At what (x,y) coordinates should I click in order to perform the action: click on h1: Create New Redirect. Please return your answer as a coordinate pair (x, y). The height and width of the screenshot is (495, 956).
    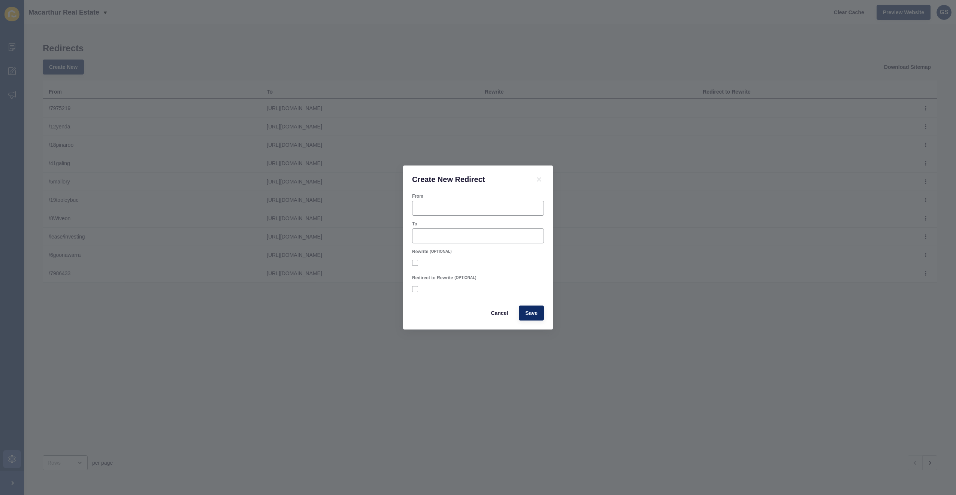
    Looking at the image, I should click on (469, 179).